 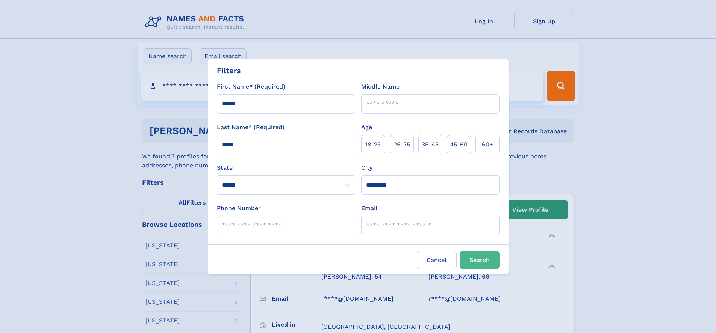 I want to click on label: Last Name* (Required), so click(x=251, y=127).